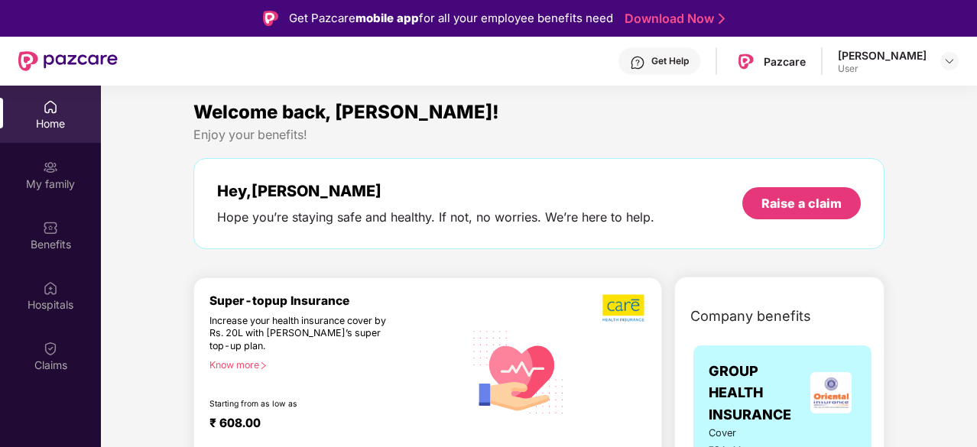  Describe the element at coordinates (949, 61) in the screenshot. I see `img: svg+xml;base64,PHN2ZyBpZD0iRHJvcGRvd24tMzJ4MzIiIHhtbG5zPSJodHRwOi8vd3d3LnczLm9yZy8yMDAwL3N2ZyIgd2...` at that location.